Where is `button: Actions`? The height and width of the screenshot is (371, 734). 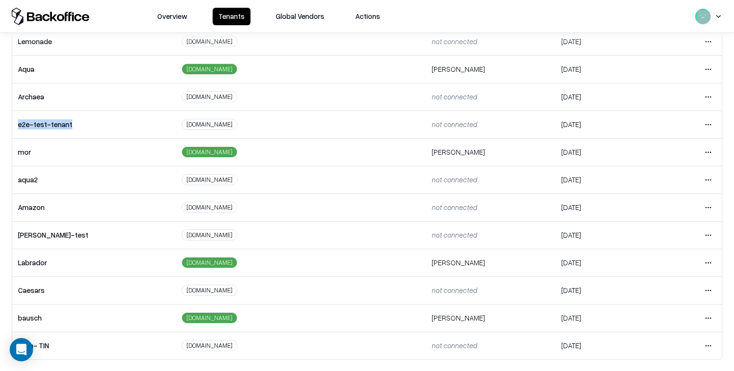
button: Actions is located at coordinates (367, 17).